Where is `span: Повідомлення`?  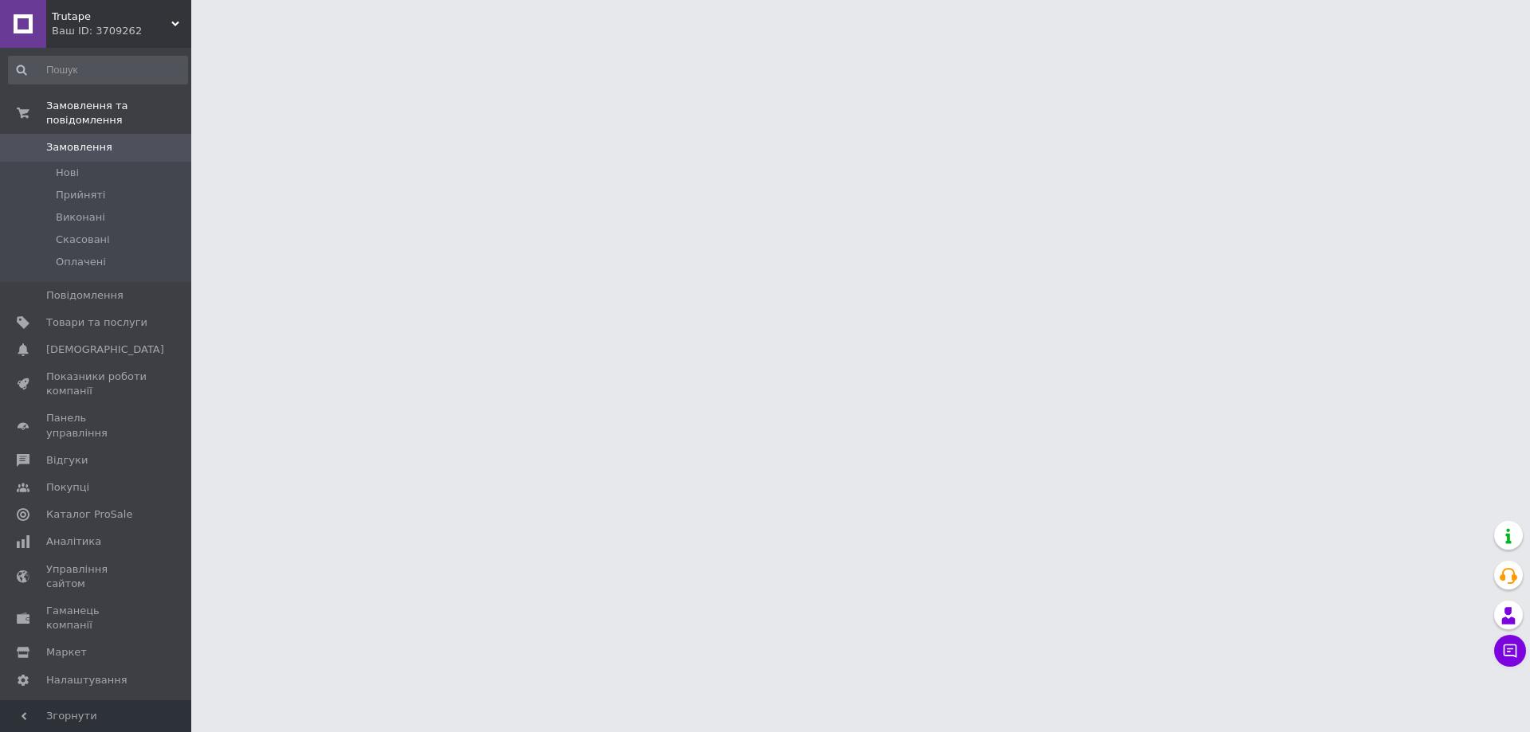 span: Повідомлення is located at coordinates (84, 296).